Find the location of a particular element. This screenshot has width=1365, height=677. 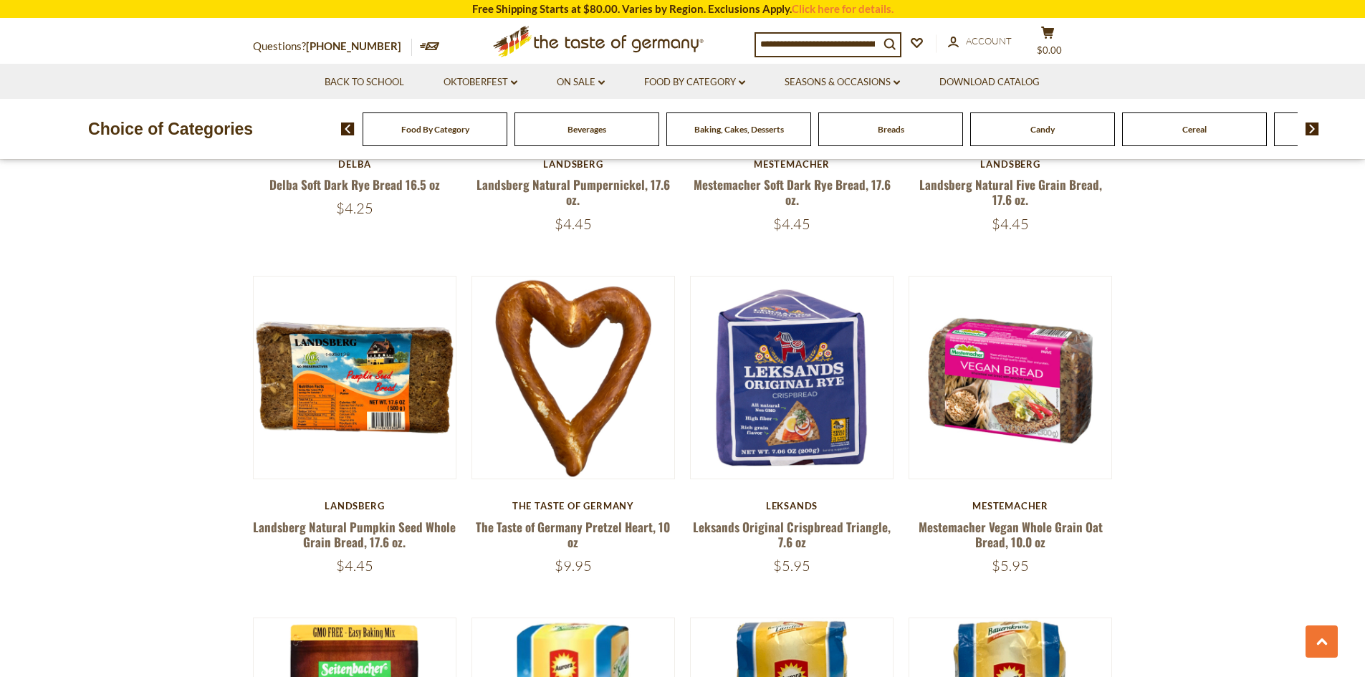

a: Landsberg Natural Pumpkin Seed Whole Grain Bread, 17.6 oz. is located at coordinates (354, 535).